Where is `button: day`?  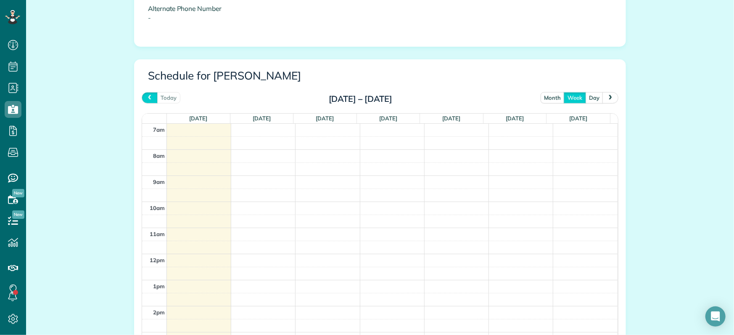 button: day is located at coordinates (594, 98).